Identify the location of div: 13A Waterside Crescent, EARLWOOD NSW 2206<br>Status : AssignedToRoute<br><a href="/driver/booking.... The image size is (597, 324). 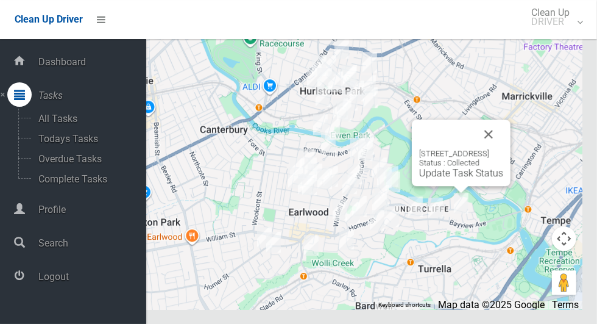
(333, 129).